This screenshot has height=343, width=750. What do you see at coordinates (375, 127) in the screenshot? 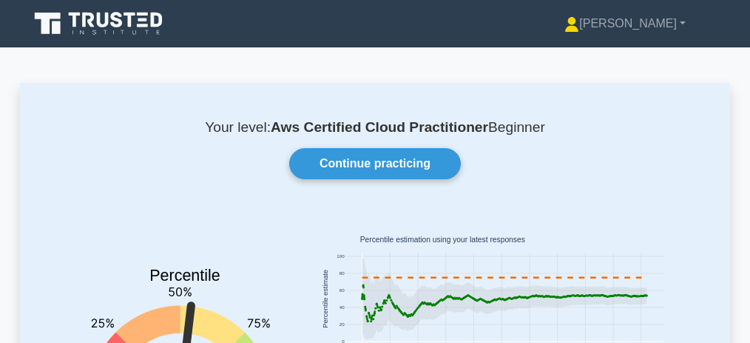
I see `p: Your level: Beginner` at bounding box center [375, 127].